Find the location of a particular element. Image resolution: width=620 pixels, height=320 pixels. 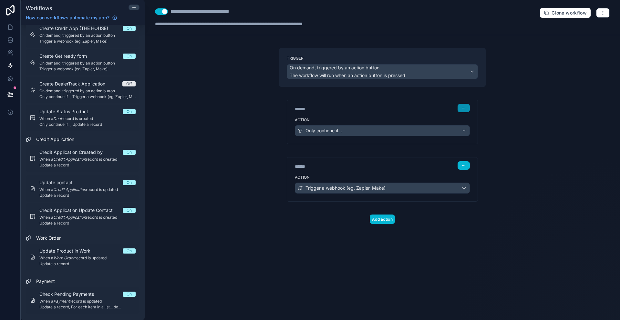

span: The workflow will run when an action button is pressed is located at coordinates (347, 75).